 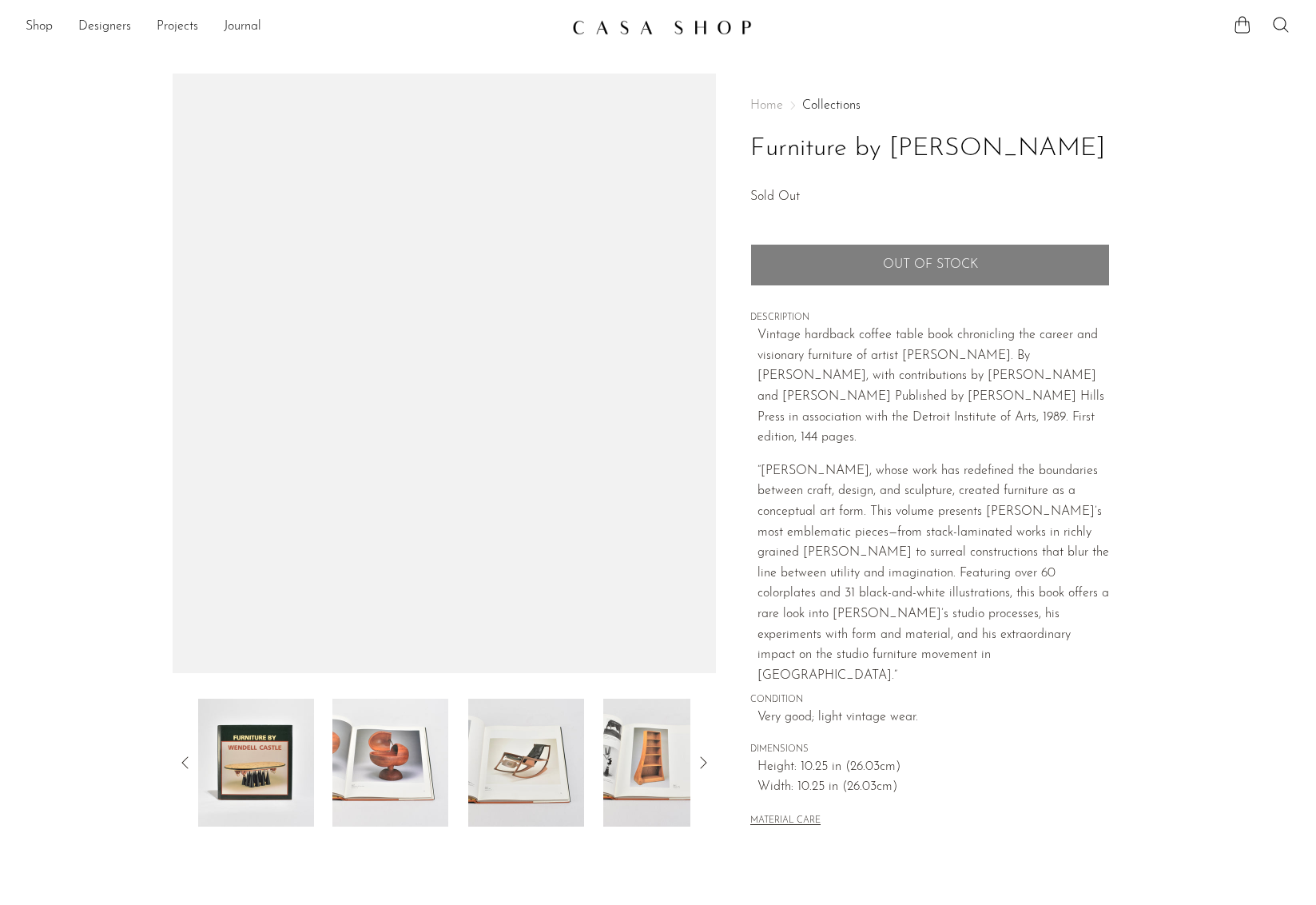 I want to click on span: Height: 10.25 in (26.03cm), so click(x=934, y=767).